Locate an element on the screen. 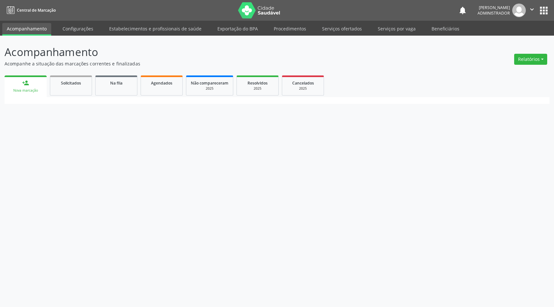  button: notifications is located at coordinates (463, 10).